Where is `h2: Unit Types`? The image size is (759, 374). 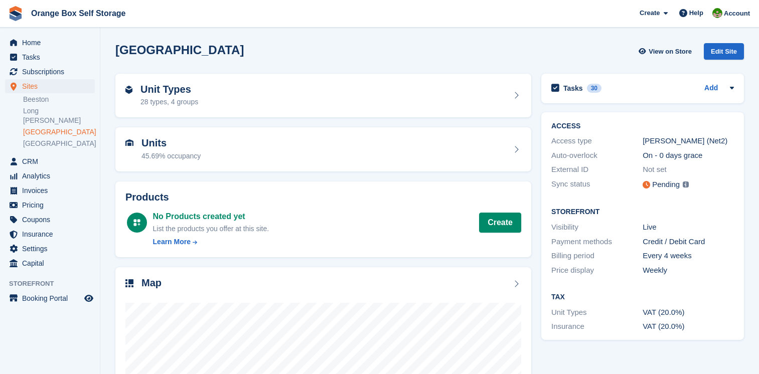 h2: Unit Types is located at coordinates (169, 89).